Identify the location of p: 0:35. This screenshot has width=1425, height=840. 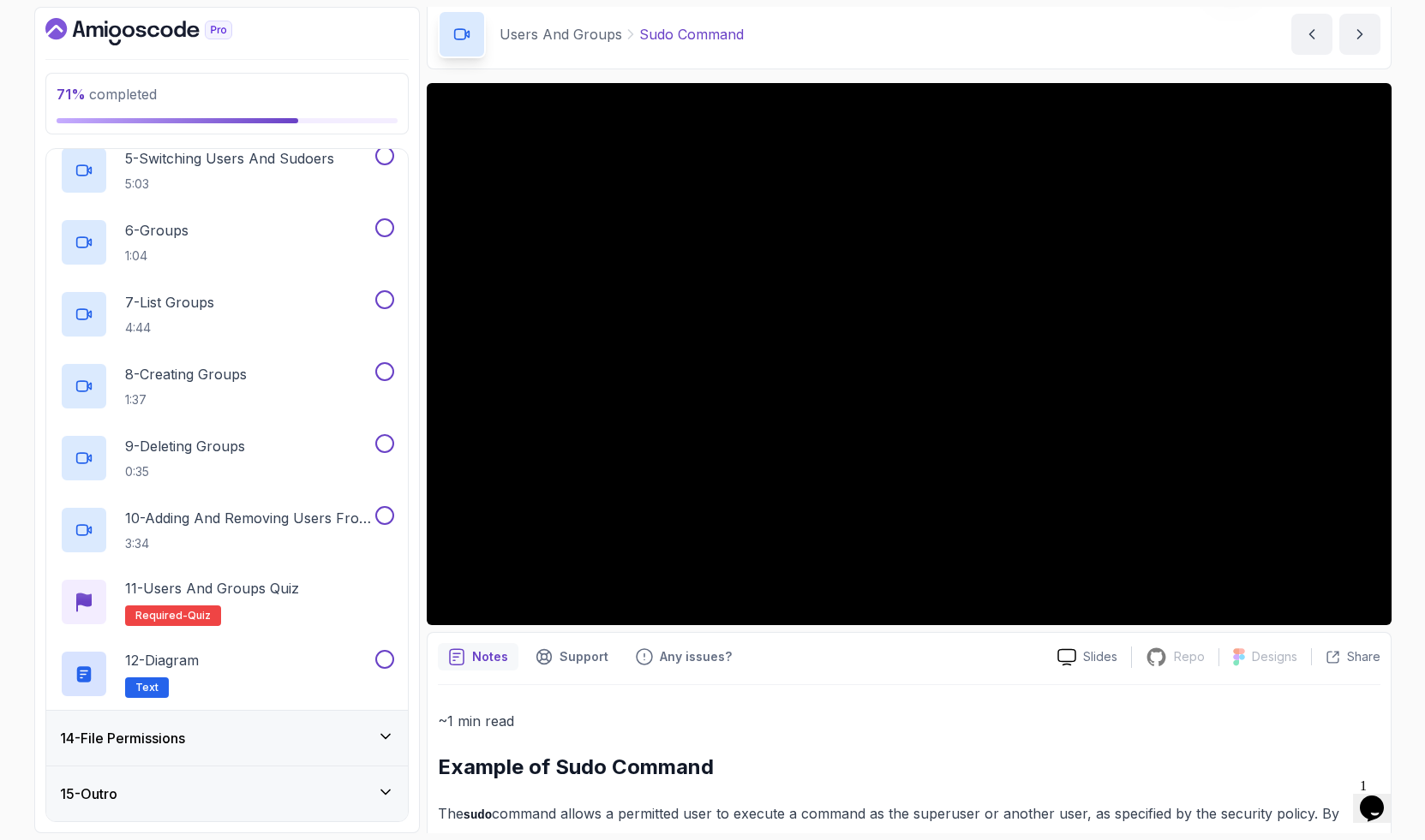
(185, 471).